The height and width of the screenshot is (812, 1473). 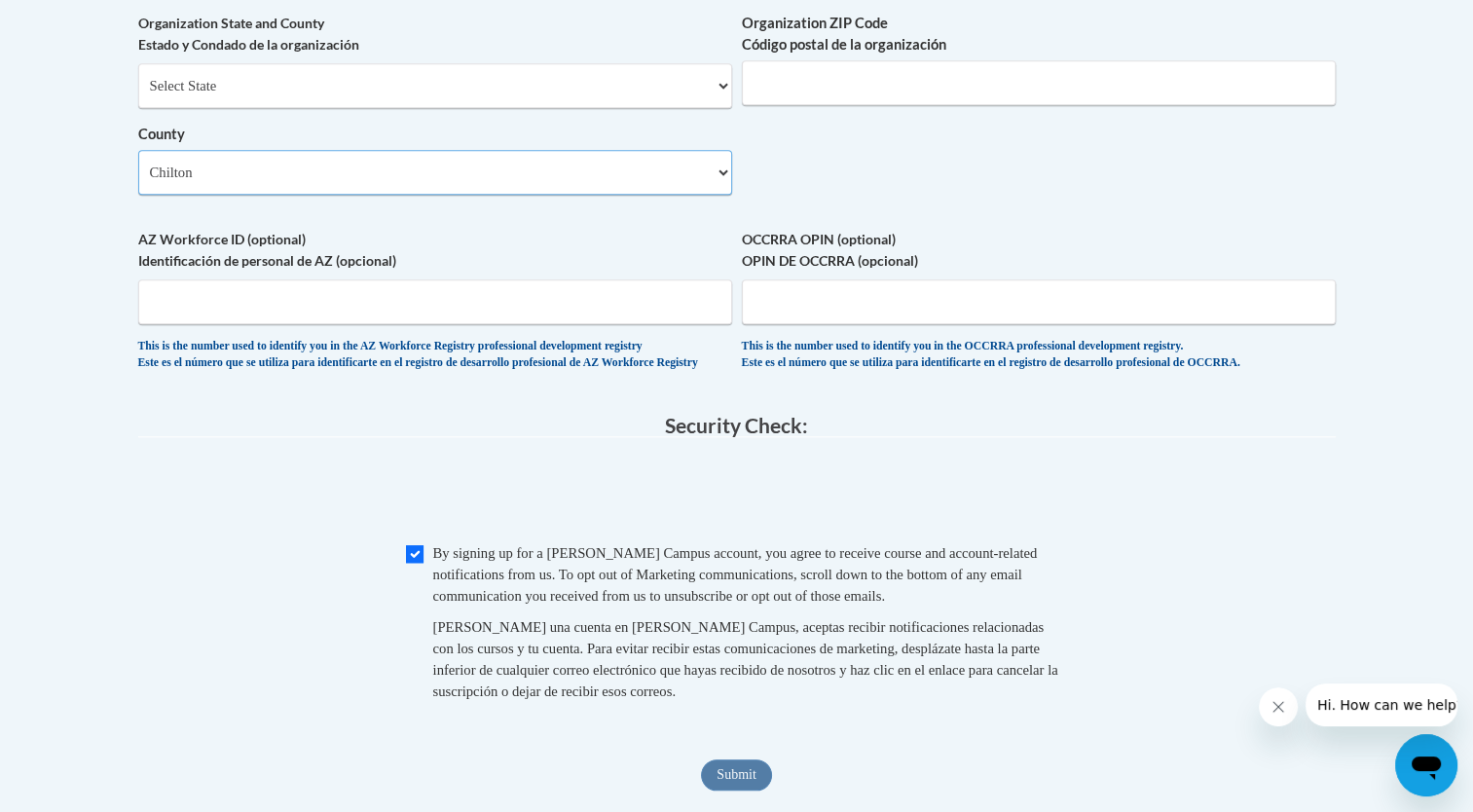 What do you see at coordinates (435, 250) in the screenshot?
I see `label: AZ Workforce ID (optional) Identificación de personal de AZ (opcional)` at bounding box center [435, 250].